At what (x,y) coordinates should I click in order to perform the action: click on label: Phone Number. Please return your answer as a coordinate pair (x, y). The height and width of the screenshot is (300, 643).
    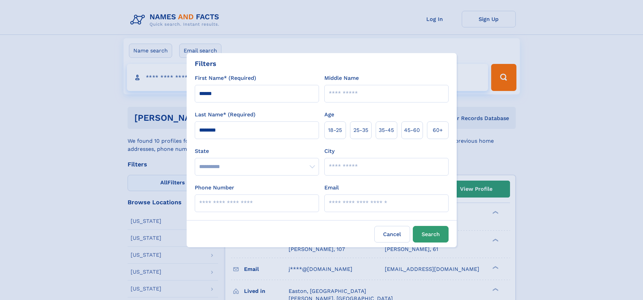
    Looking at the image, I should click on (214, 187).